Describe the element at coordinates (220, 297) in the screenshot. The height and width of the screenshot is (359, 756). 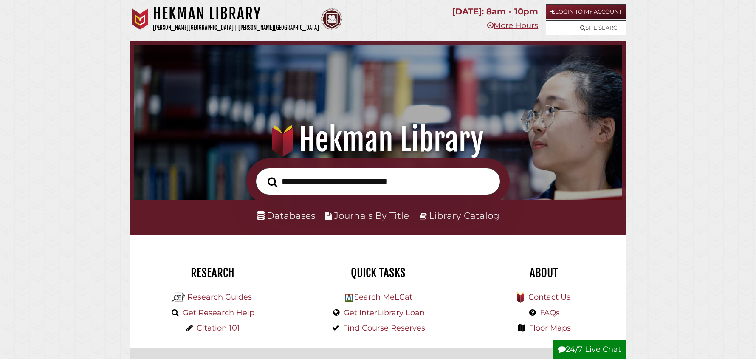
I see `a: Research Guides` at that location.